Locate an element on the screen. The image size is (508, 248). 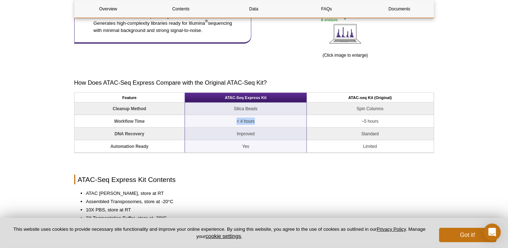
a: Data is located at coordinates (254, 9).